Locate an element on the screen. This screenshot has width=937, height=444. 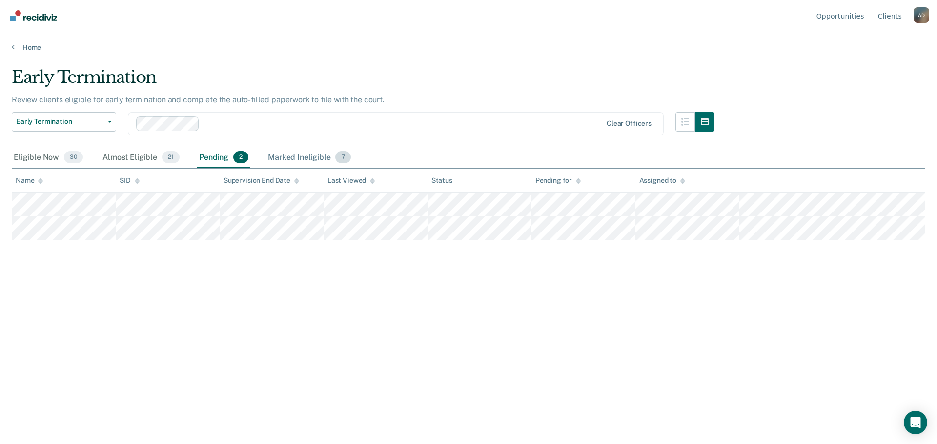
button: Early Termination is located at coordinates (64, 122).